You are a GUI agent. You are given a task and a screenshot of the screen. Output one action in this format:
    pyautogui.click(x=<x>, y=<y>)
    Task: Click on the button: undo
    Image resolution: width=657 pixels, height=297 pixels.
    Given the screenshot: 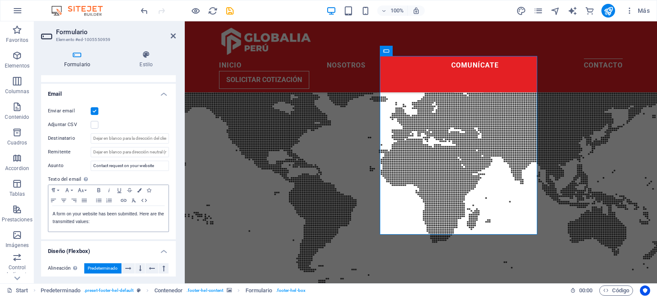 What is the action you would take?
    pyautogui.click(x=144, y=11)
    